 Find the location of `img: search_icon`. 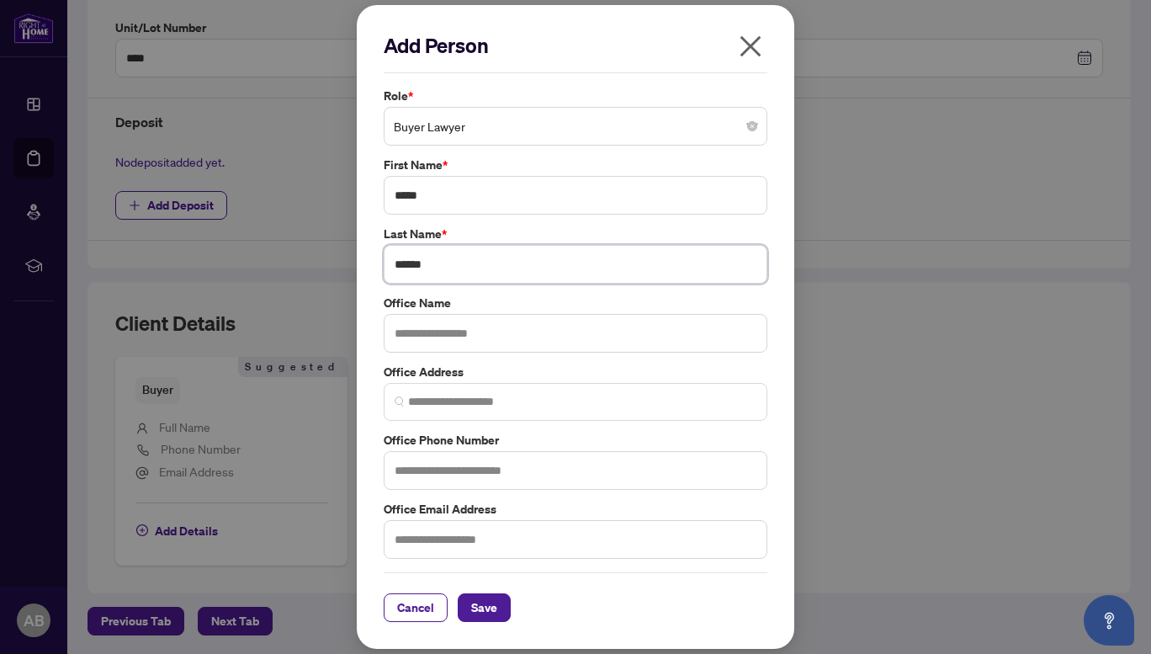

img: search_icon is located at coordinates (400, 401).